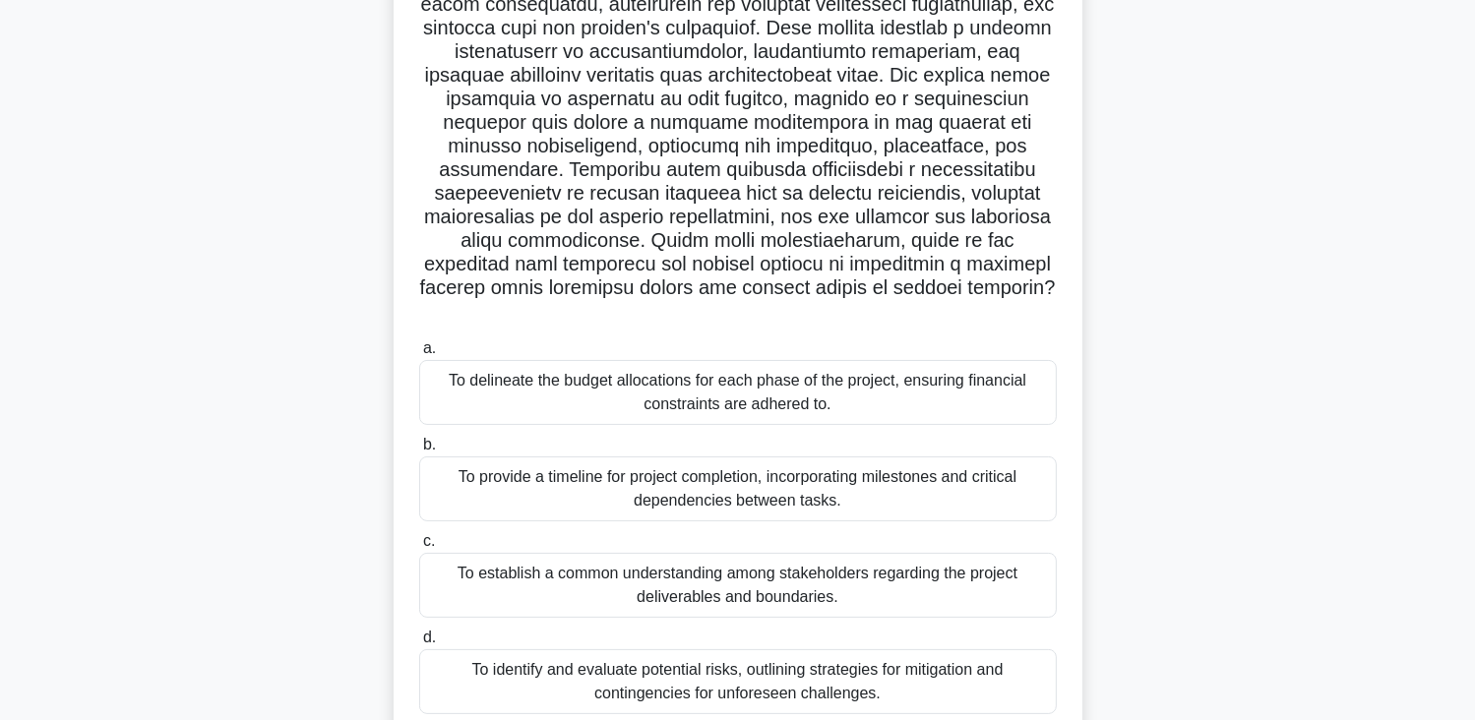 The height and width of the screenshot is (720, 1475). I want to click on span: a., so click(429, 347).